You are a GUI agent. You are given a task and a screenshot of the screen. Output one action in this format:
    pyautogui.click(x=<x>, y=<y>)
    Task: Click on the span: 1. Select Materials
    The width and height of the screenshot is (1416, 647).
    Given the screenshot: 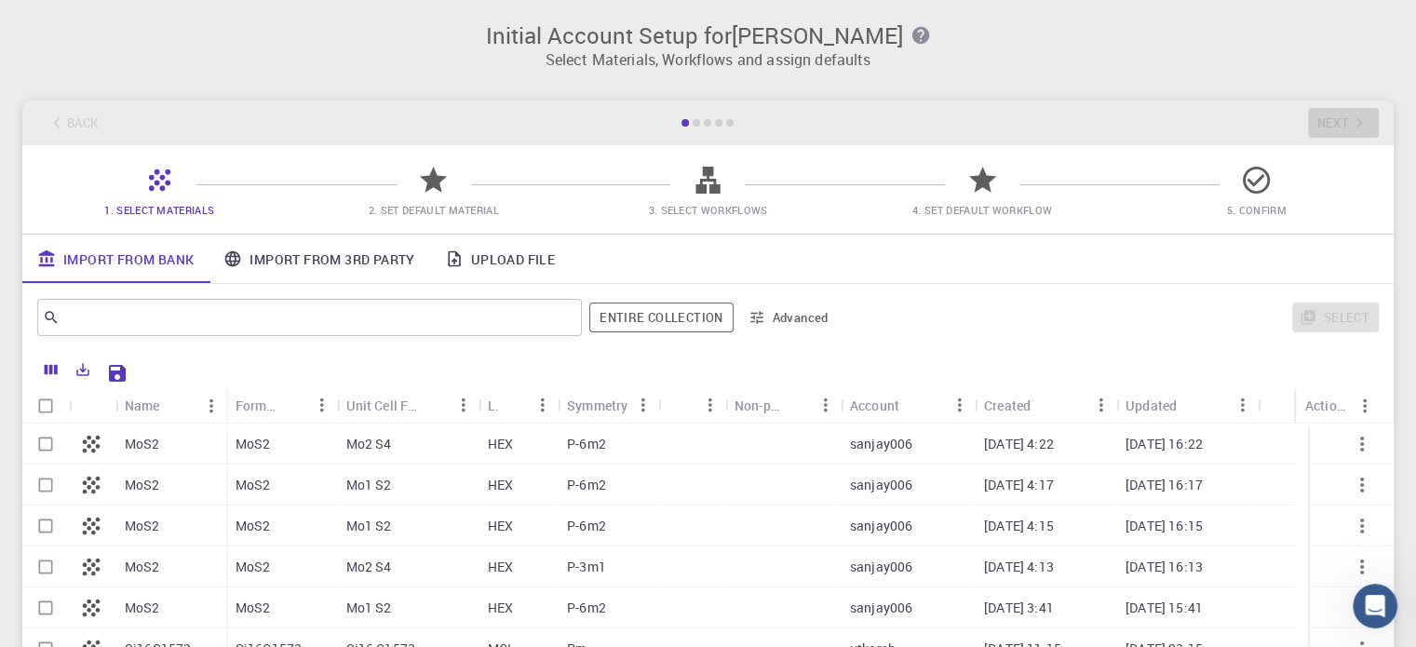 What is the action you would take?
    pyautogui.click(x=159, y=209)
    